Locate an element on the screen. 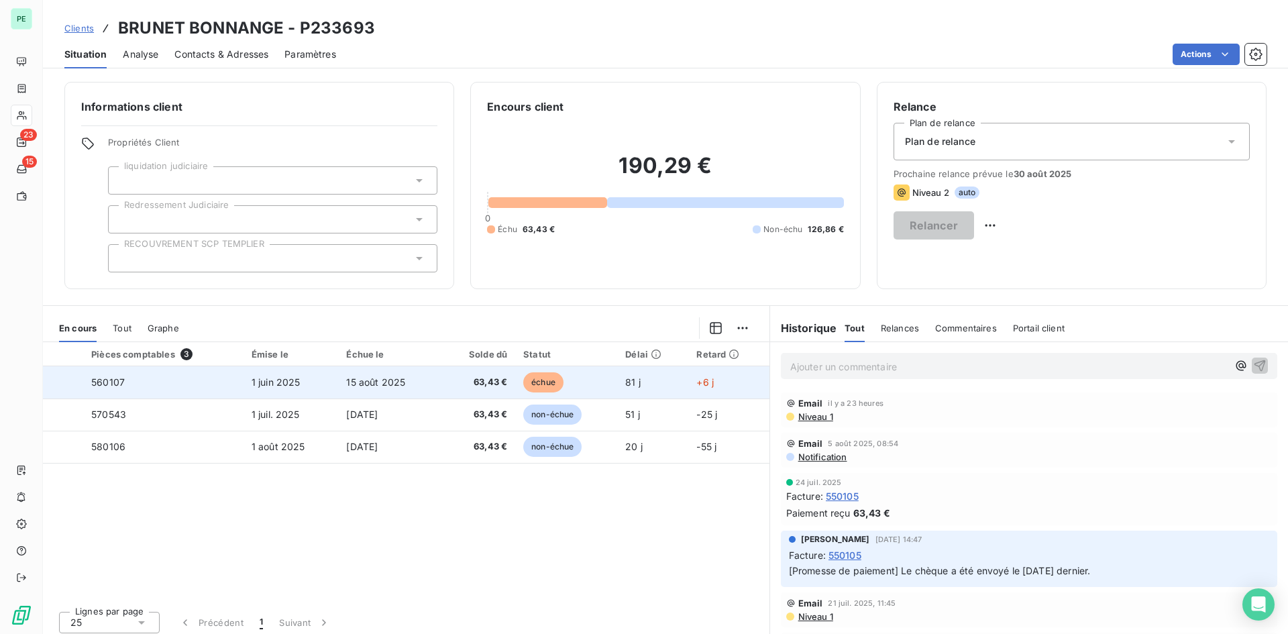 The image size is (1288, 634). span: En cours is located at coordinates (78, 328).